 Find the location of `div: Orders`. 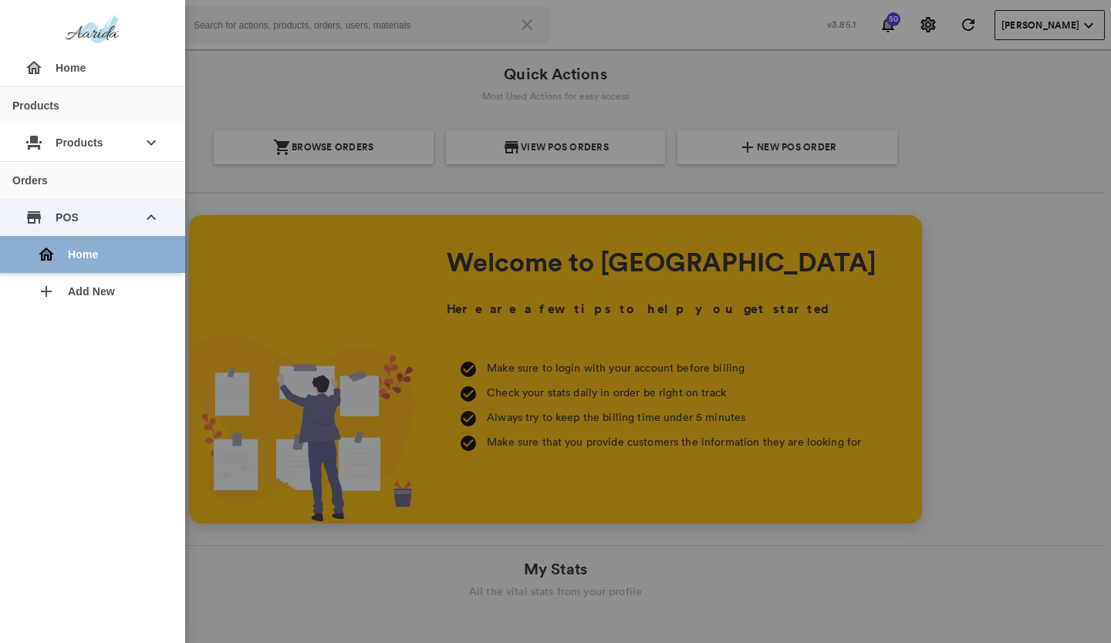

div: Orders is located at coordinates (30, 181).